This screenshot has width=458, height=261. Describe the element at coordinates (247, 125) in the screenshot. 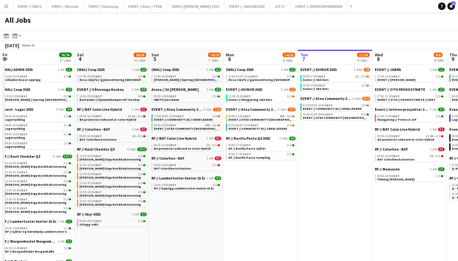

I see `span: 08:00-16:00` at that location.